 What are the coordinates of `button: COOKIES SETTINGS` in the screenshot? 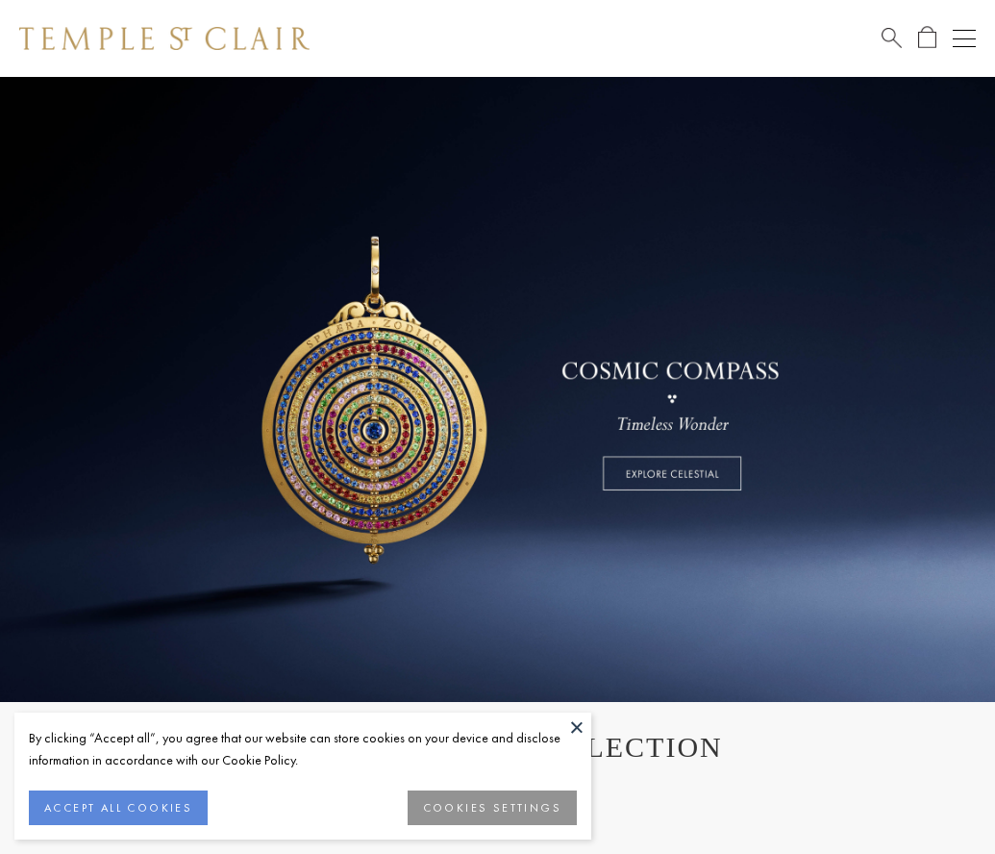 It's located at (492, 807).